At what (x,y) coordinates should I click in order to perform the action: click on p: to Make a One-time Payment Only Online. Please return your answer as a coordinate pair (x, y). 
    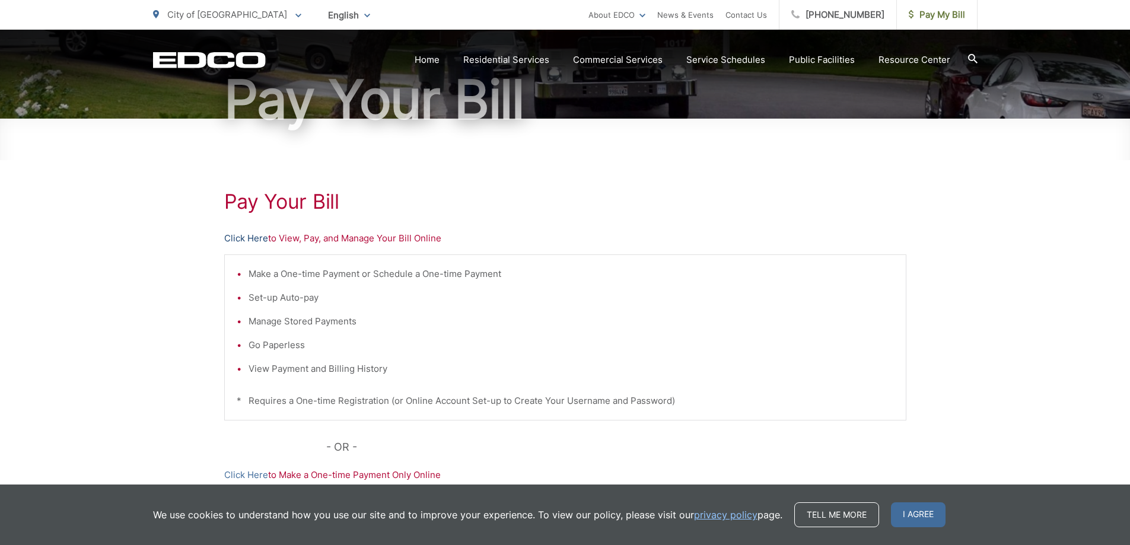
    Looking at the image, I should click on (565, 475).